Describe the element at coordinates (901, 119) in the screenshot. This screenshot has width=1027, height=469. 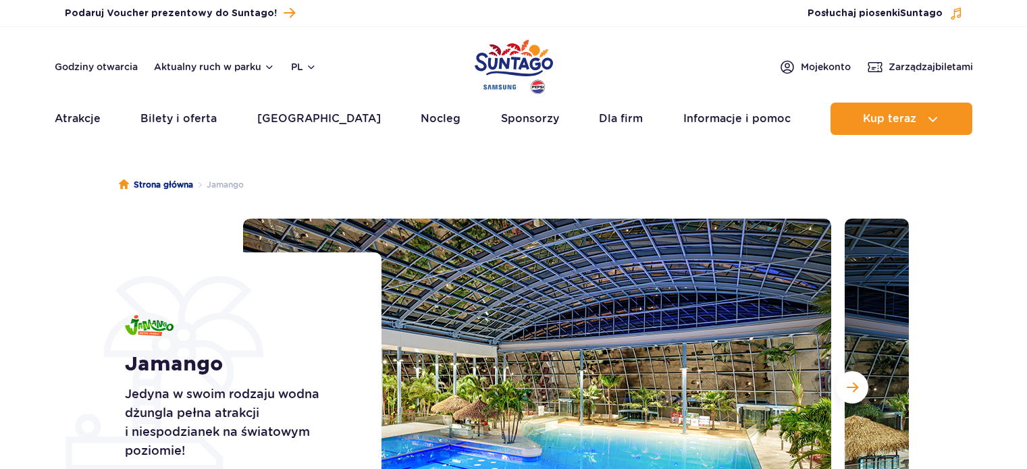
I see `button: Kup teraz` at that location.